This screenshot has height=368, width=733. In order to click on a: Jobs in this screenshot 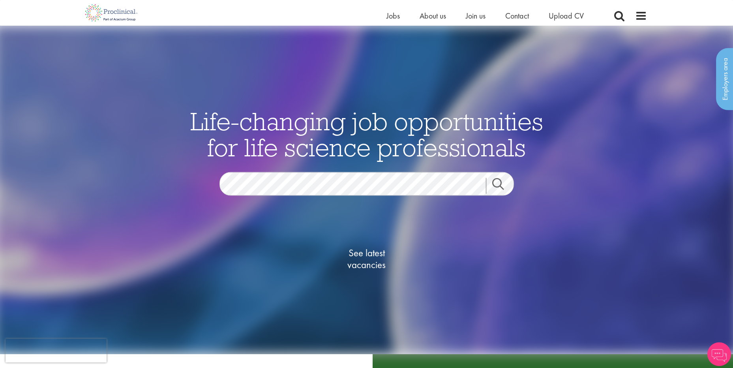, I will do `click(393, 16)`.